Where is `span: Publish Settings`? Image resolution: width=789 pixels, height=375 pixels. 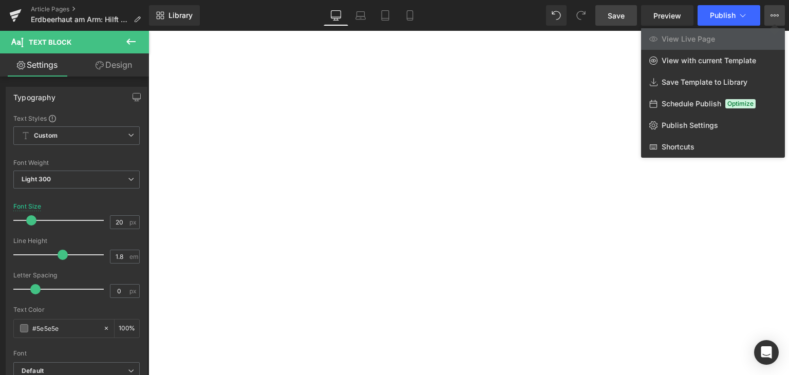
span: Publish Settings is located at coordinates (690, 125).